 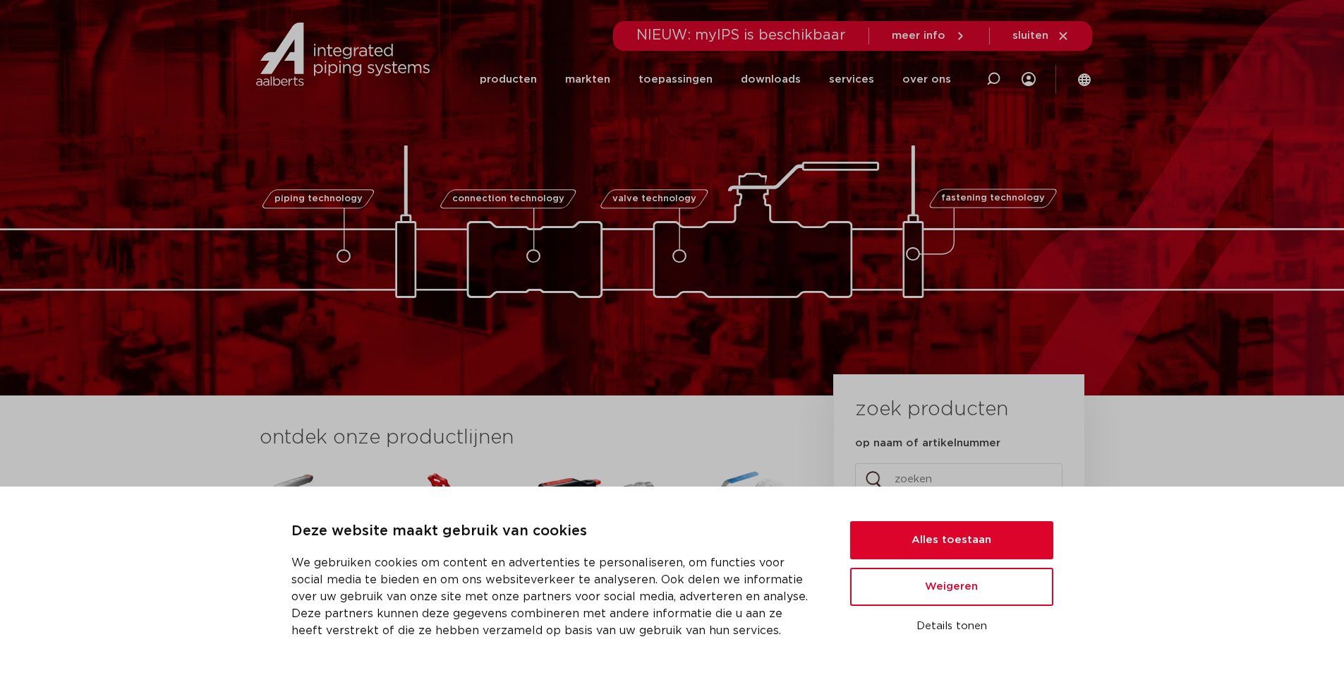 What do you see at coordinates (588, 79) in the screenshot?
I see `a: markten` at bounding box center [588, 79].